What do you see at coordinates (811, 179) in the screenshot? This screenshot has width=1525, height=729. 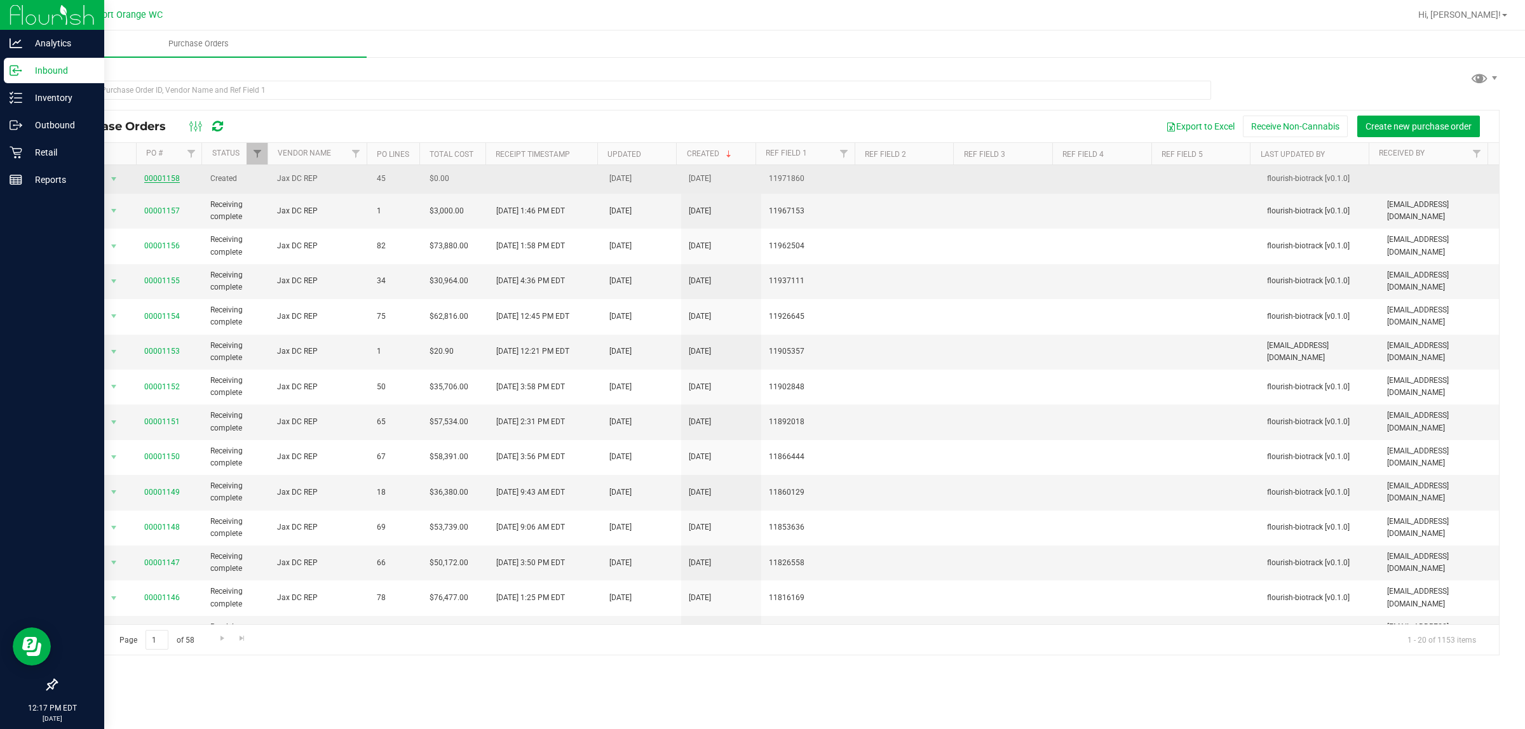 I see `span: 11971860` at bounding box center [811, 179].